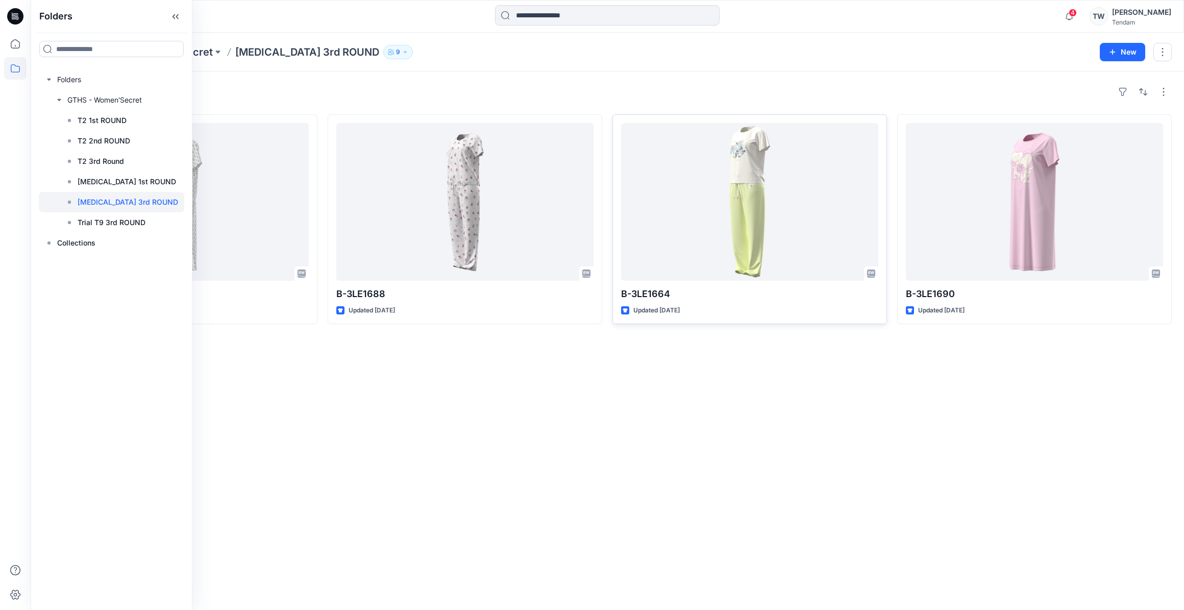  I want to click on p: B-3LE1690, so click(1035, 294).